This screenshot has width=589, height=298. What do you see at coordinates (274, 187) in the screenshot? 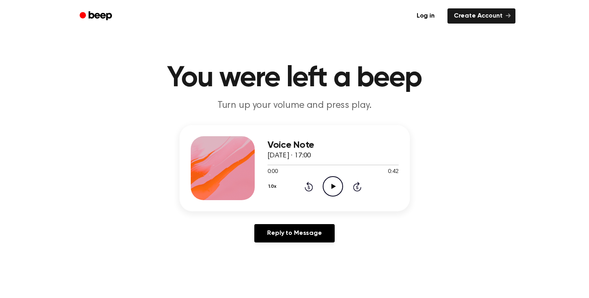
I see `button: 1.0x` at bounding box center [274, 187].